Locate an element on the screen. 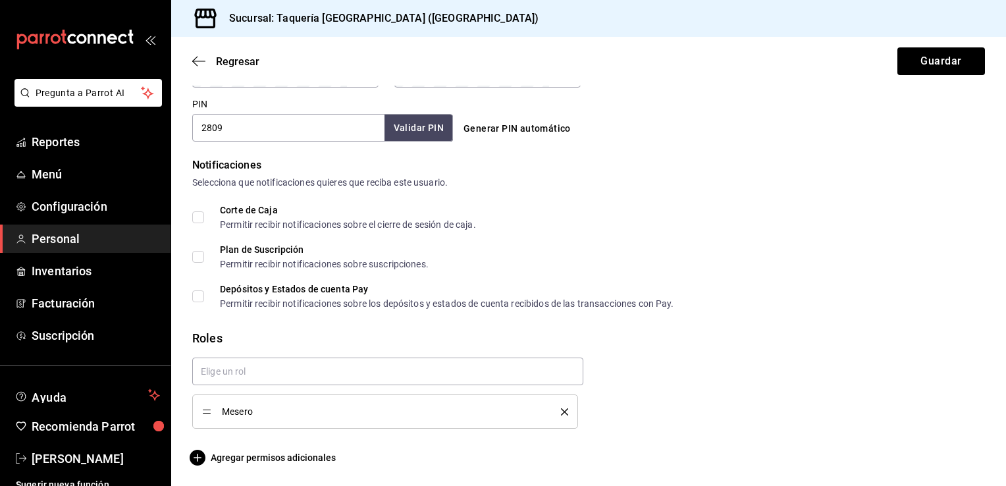 Image resolution: width=1006 pixels, height=486 pixels. div: Roles is located at coordinates (588, 338).